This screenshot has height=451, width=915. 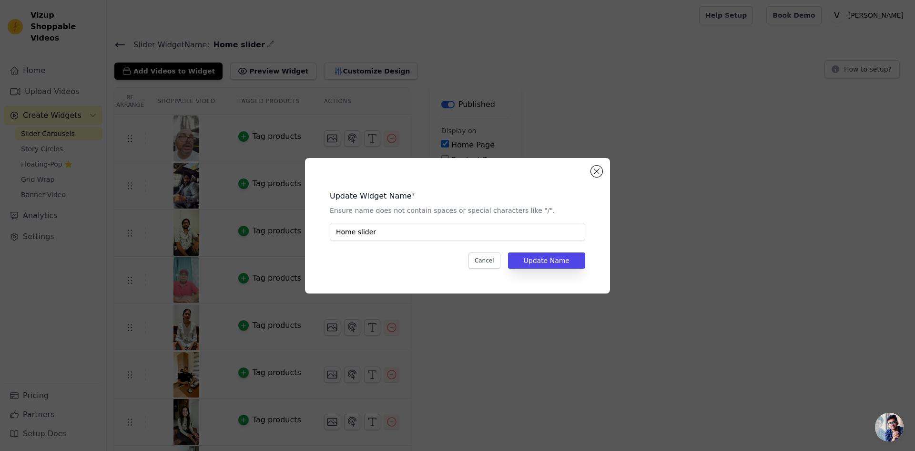 I want to click on legend: Update Widget Name, so click(x=371, y=196).